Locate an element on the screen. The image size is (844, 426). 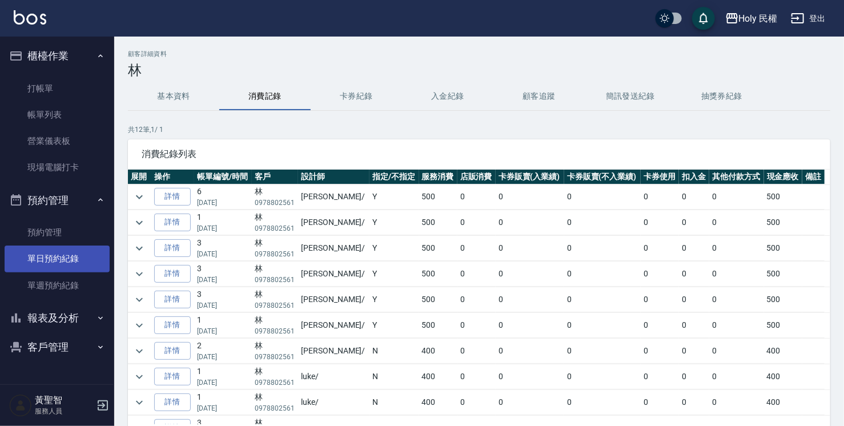
th: 指定/不指定 is located at coordinates (394, 177).